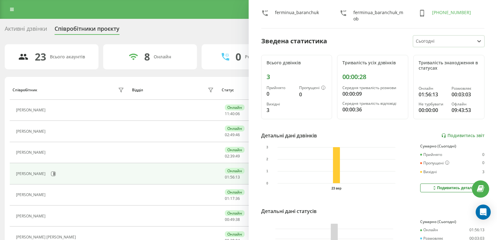 The width and height of the screenshot is (497, 240). Describe the element at coordinates (267, 159) in the screenshot. I see `text: 2` at that location.